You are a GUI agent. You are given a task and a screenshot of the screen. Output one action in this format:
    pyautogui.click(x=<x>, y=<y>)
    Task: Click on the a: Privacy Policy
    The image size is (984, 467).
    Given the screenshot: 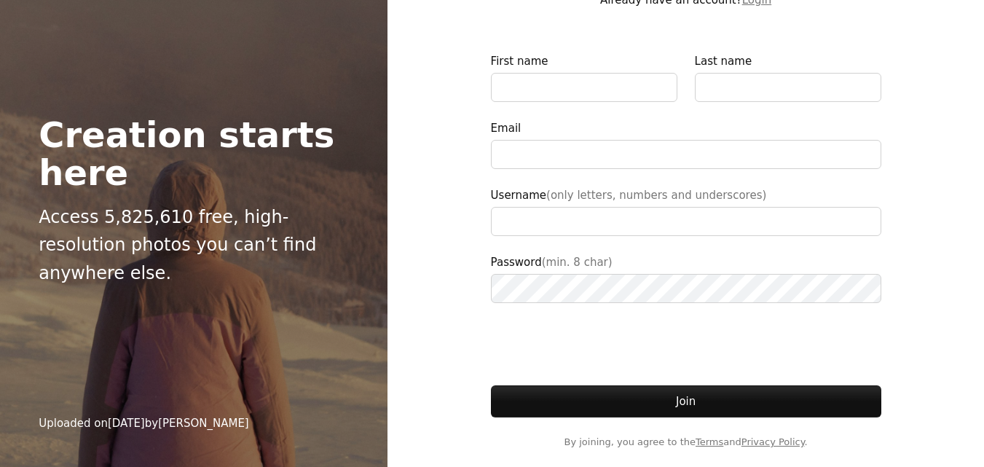 What is the action you would take?
    pyautogui.click(x=773, y=441)
    